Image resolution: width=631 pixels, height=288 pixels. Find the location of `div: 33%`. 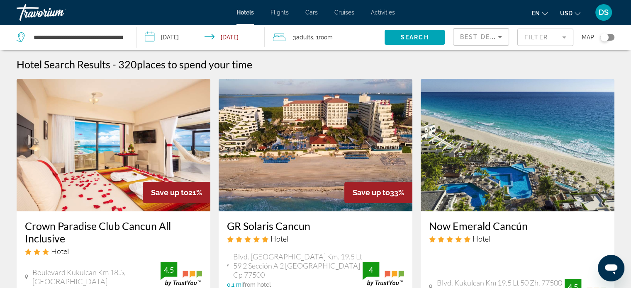

div: 33% is located at coordinates (378, 193).